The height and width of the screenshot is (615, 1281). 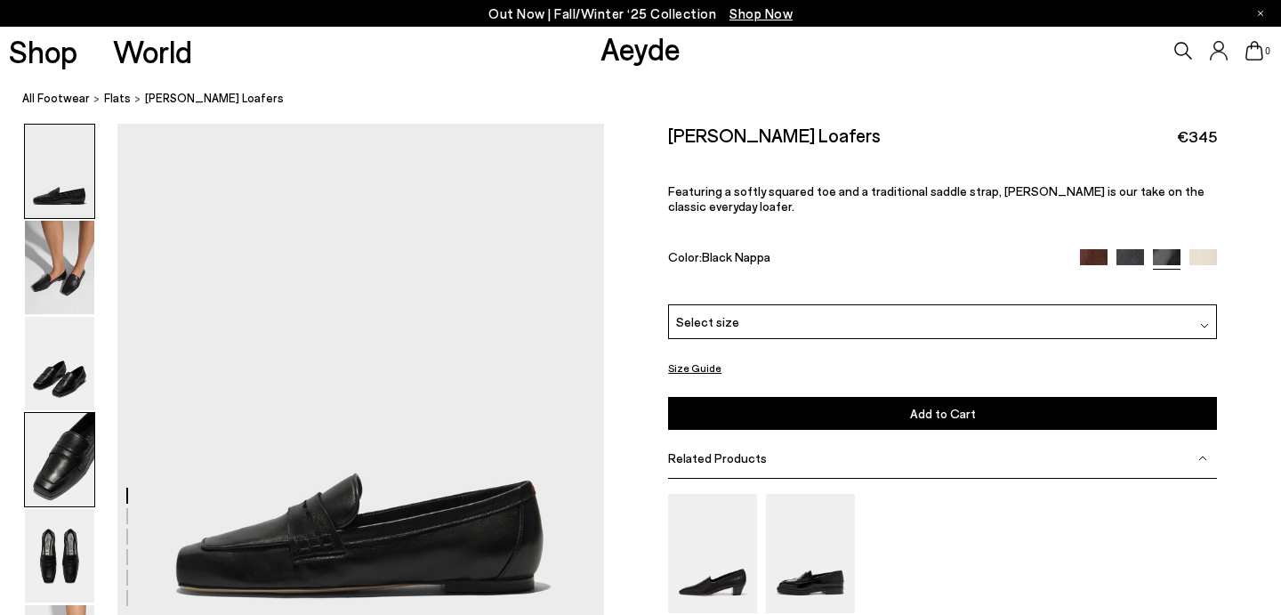 What do you see at coordinates (713, 553) in the screenshot?
I see `img: Gabby Almond-Toe Loafers` at bounding box center [713, 553].